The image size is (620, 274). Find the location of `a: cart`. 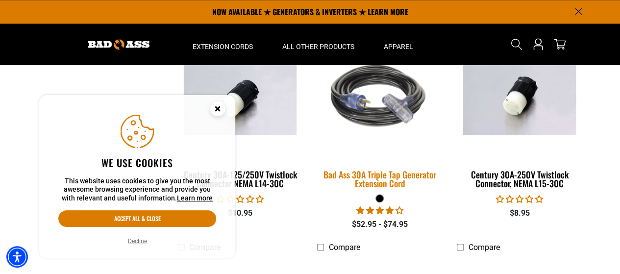

a: cart is located at coordinates (559, 44).